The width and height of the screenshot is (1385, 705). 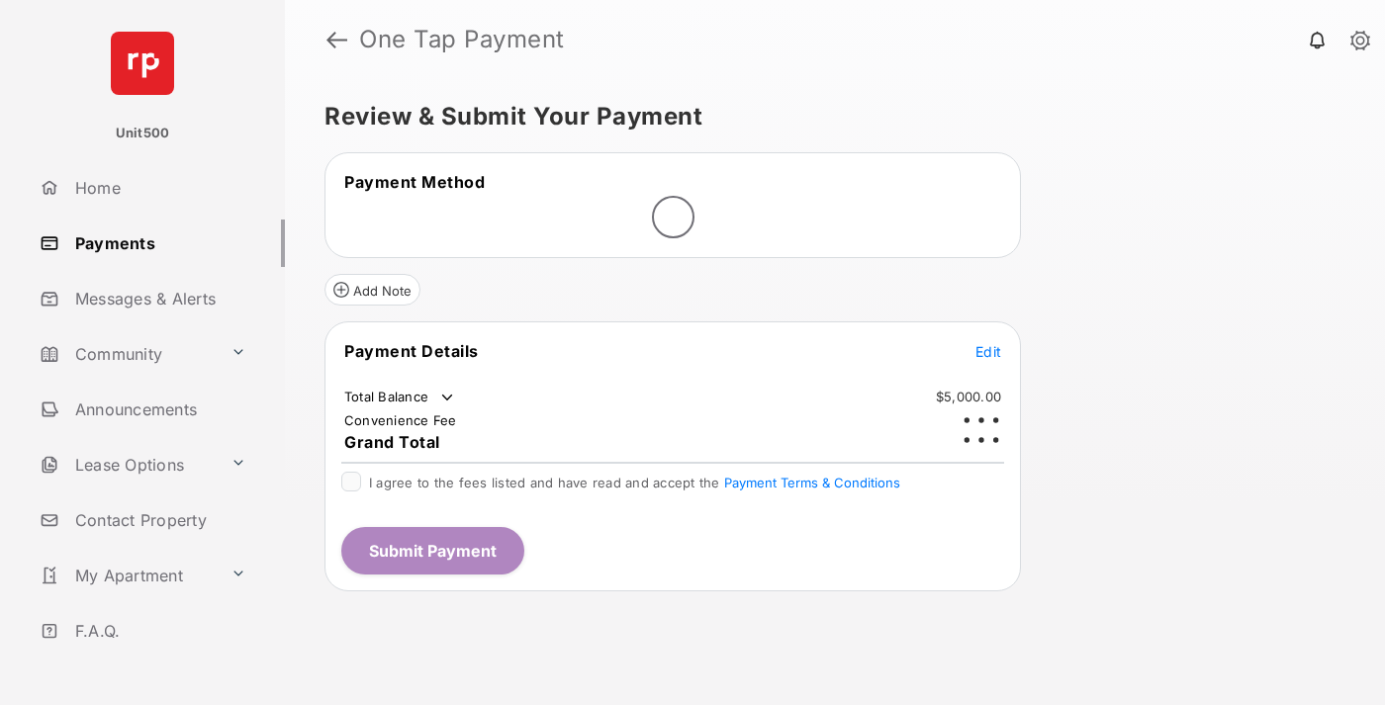 I want to click on span: Payment Details, so click(x=412, y=351).